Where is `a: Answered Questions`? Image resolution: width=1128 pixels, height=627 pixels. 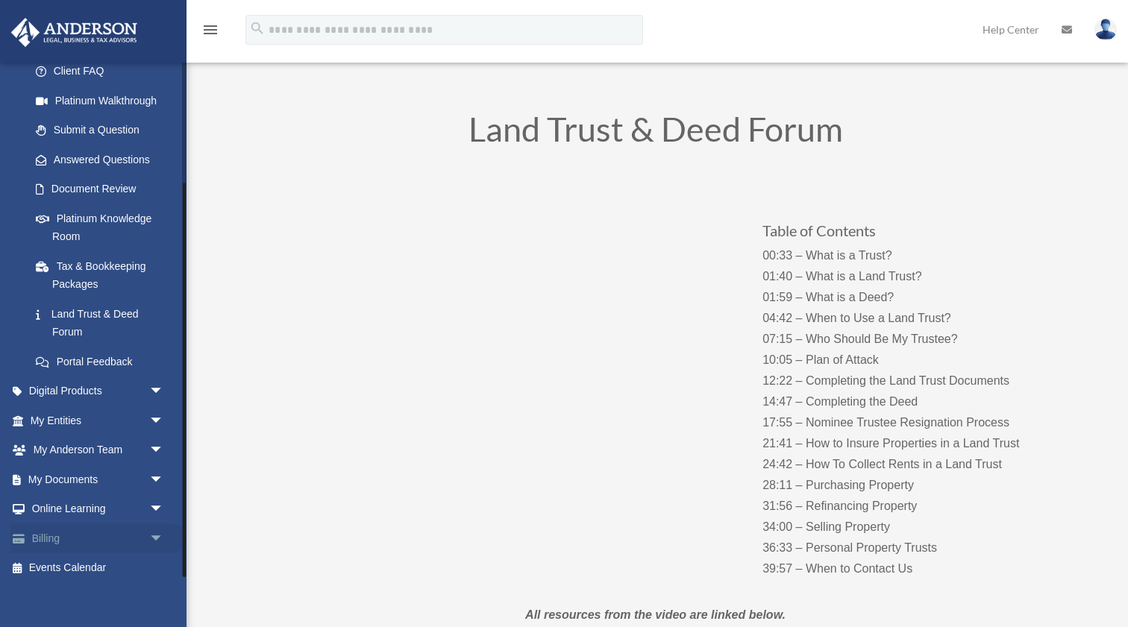 a: Answered Questions is located at coordinates (104, 160).